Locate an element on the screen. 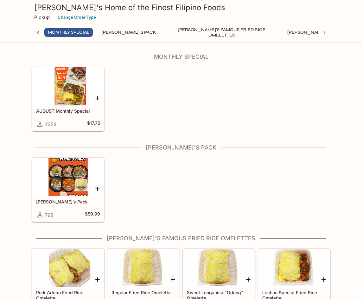 The height and width of the screenshot is (299, 362). button: Add Lechon Special Fried Rice Omelette is located at coordinates (324, 279).